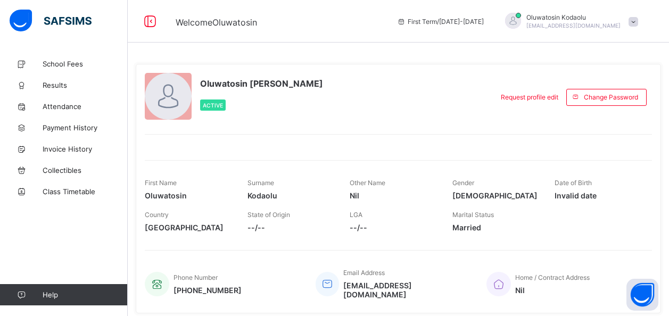 The width and height of the screenshot is (669, 316). Describe the element at coordinates (573, 17) in the screenshot. I see `span: Oluwatosin Kodaolu` at that location.